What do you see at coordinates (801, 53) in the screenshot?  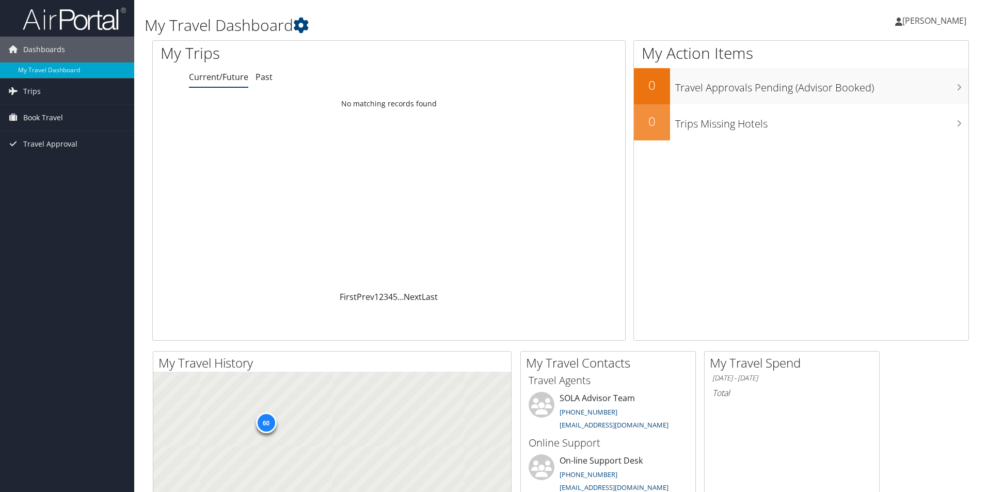 I see `h1: My Action Items` at bounding box center [801, 53].